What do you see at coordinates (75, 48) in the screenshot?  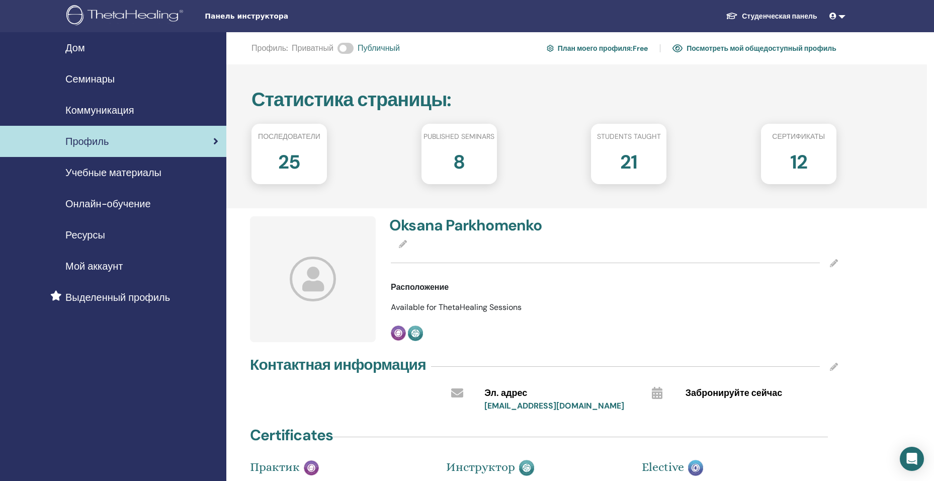 I see `span: Дом` at bounding box center [75, 48].